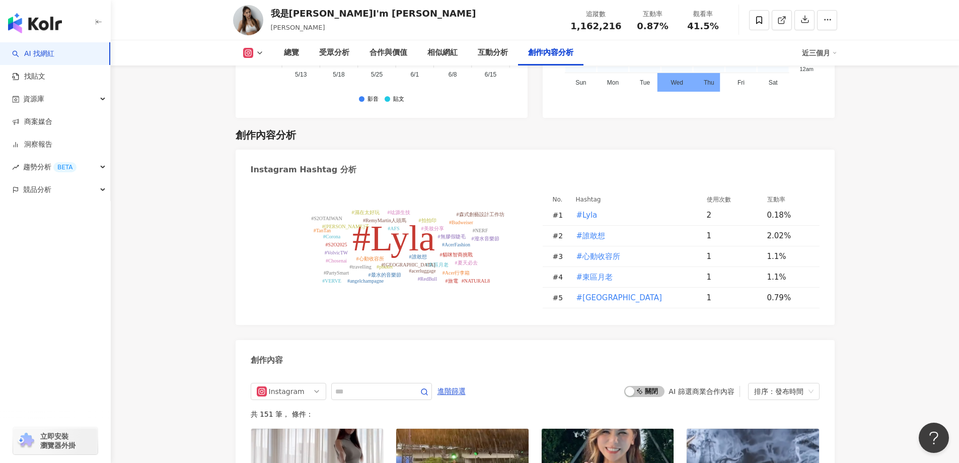 This screenshot has width=959, height=463. I want to click on tspan: #Lyla, so click(394, 238).